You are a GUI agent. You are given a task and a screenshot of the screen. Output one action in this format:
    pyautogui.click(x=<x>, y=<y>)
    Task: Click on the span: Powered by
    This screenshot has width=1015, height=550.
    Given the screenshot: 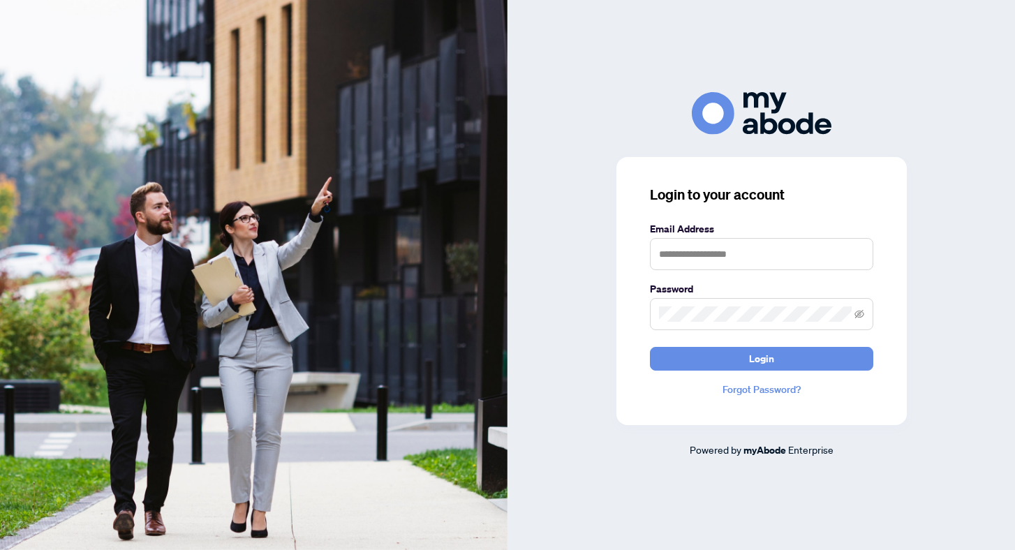 What is the action you would take?
    pyautogui.click(x=715, y=449)
    